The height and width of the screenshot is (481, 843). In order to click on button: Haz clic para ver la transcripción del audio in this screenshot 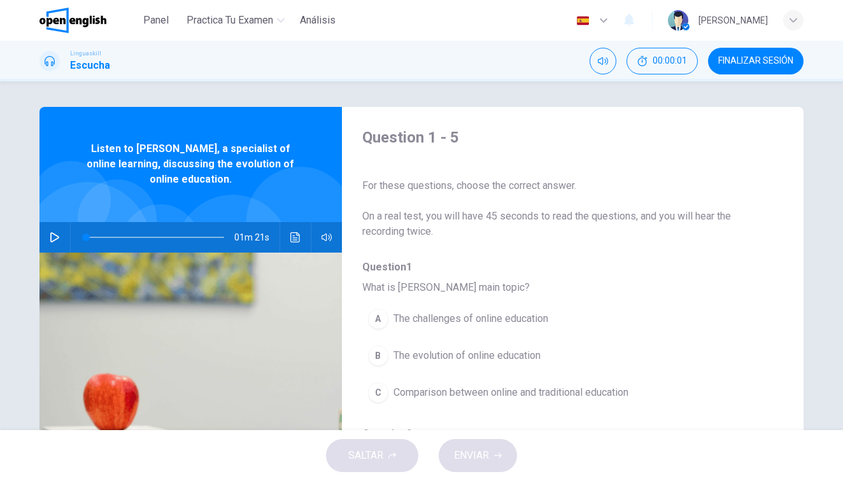, I will do `click(296, 238)`.